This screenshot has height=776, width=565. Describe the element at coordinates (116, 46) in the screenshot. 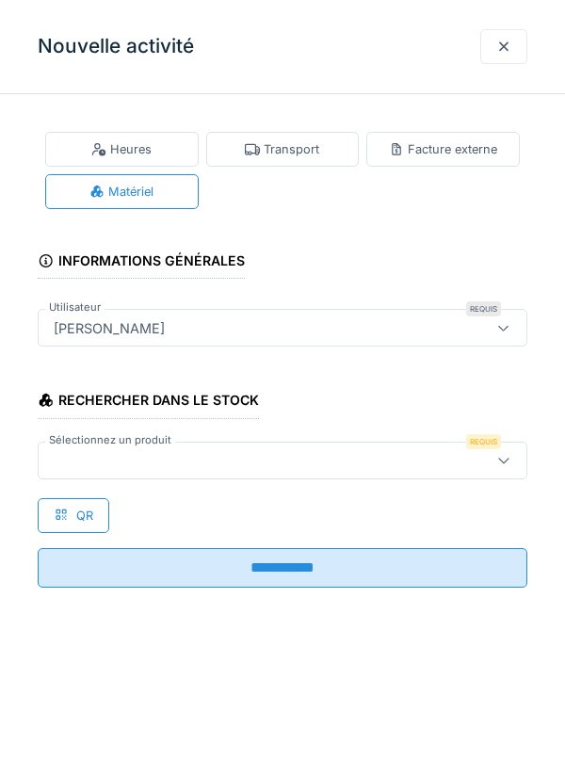

I see `h3: Nouvelle activité` at that location.